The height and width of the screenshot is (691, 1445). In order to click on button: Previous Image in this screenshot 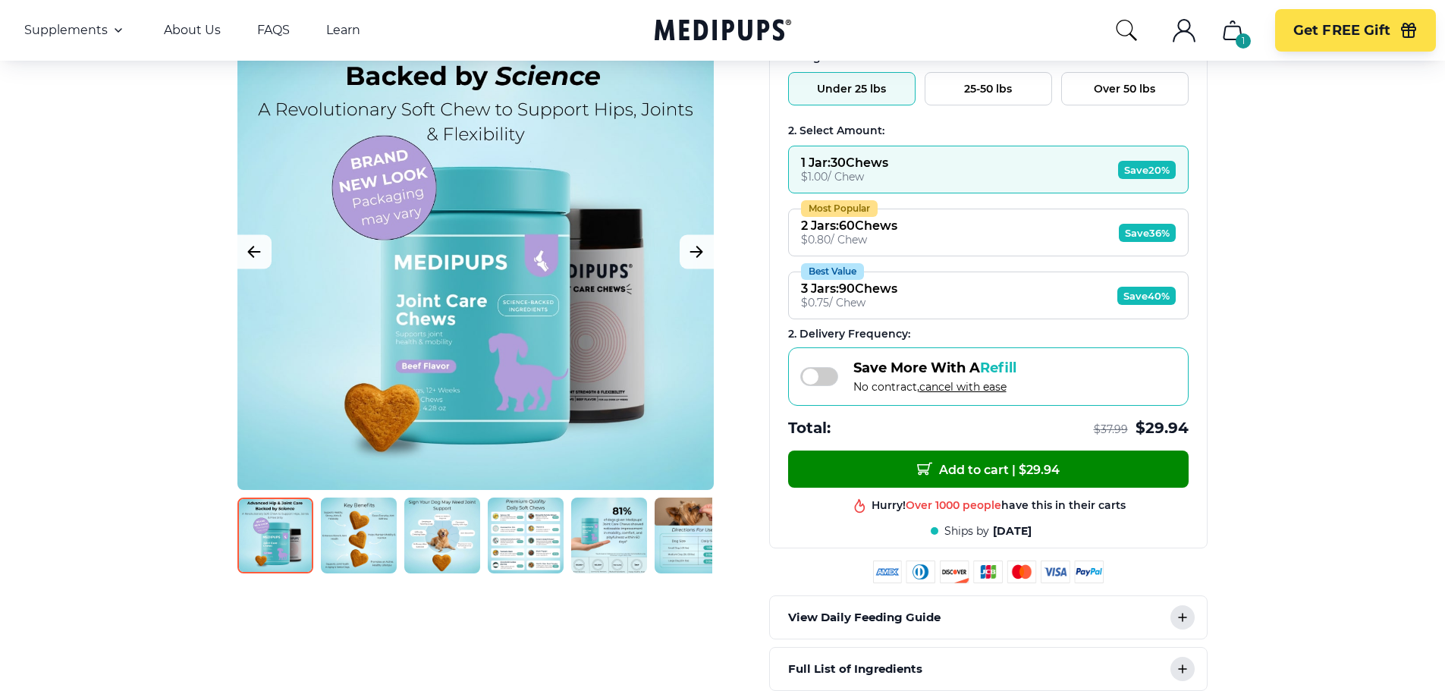, I will do `click(254, 252)`.